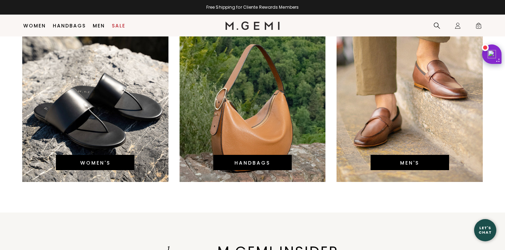 The width and height of the screenshot is (505, 250). What do you see at coordinates (99, 26) in the screenshot?
I see `a: Men` at bounding box center [99, 26].